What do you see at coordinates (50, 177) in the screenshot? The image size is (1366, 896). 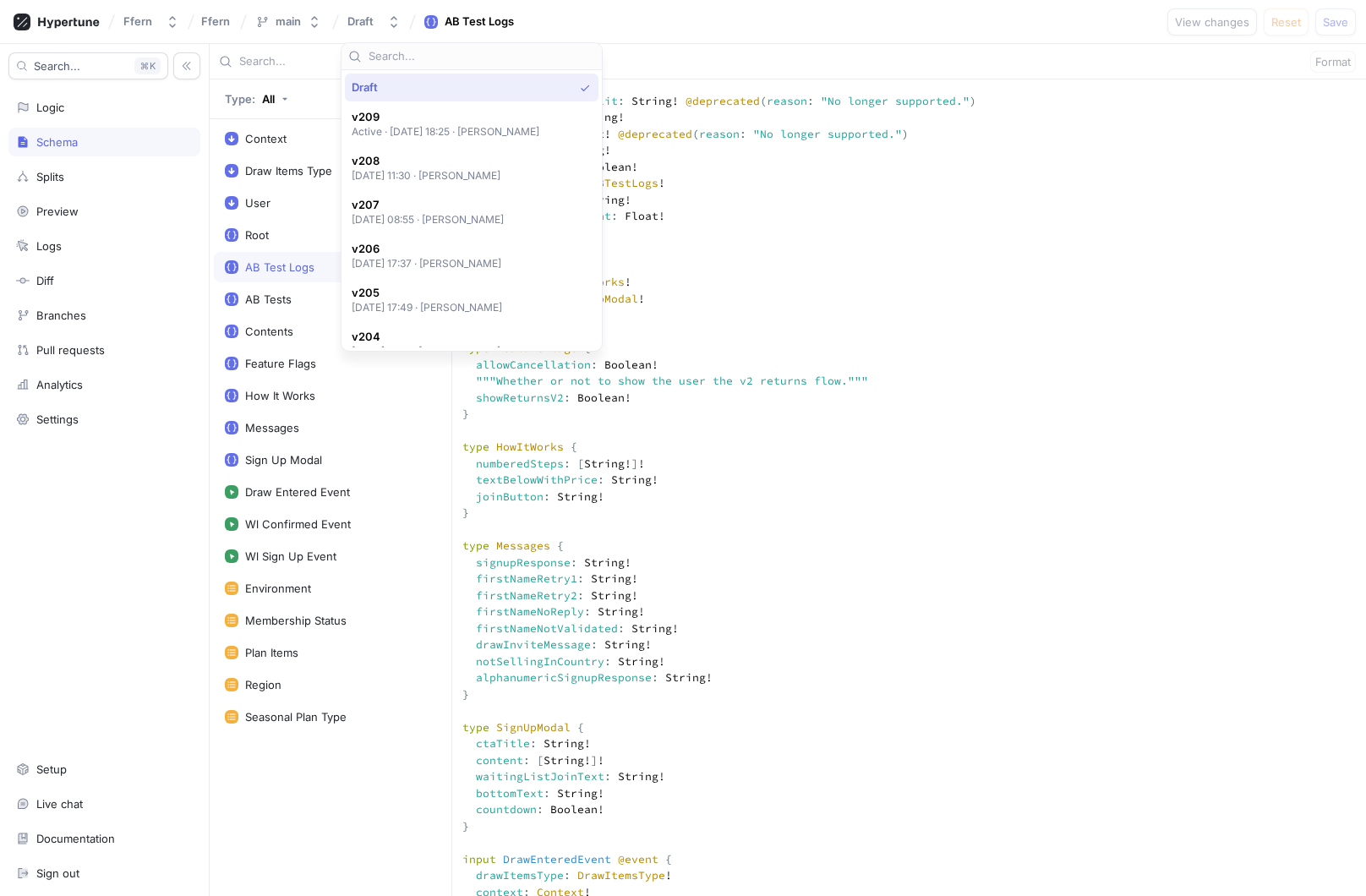 I see `div: Splits` at bounding box center [50, 177].